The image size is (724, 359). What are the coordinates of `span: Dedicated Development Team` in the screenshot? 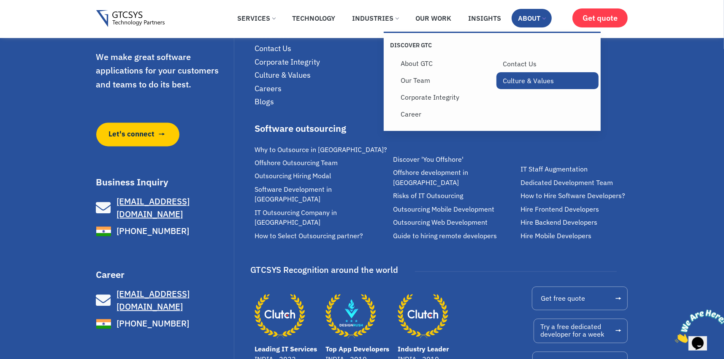 It's located at (567, 182).